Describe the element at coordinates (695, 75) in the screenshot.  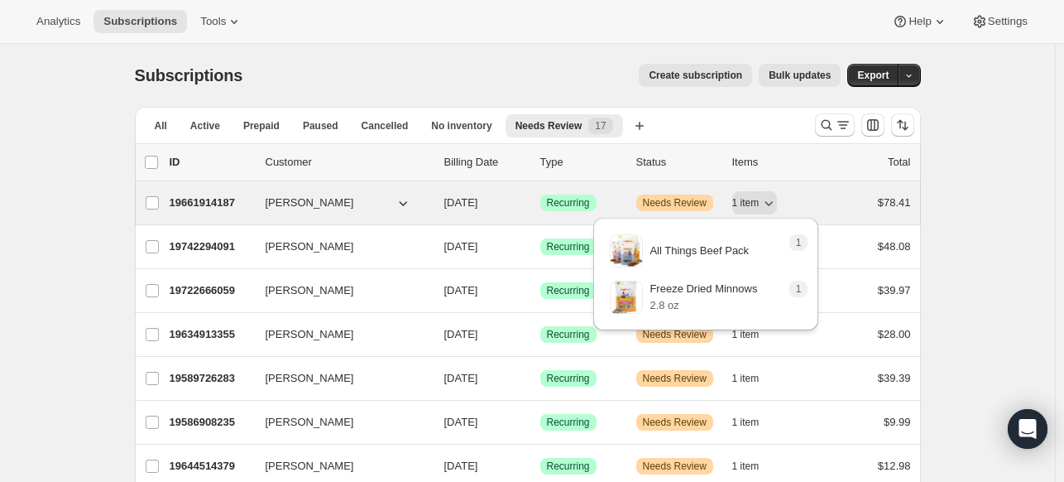
I see `button: Create subscription` at that location.